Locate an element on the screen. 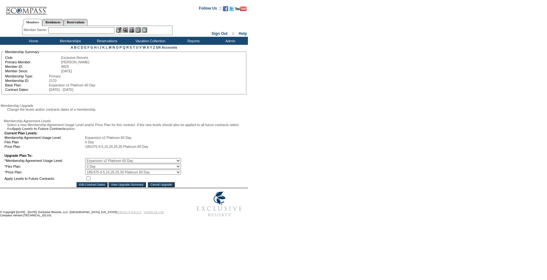  td: Flex Plan is located at coordinates (44, 142).